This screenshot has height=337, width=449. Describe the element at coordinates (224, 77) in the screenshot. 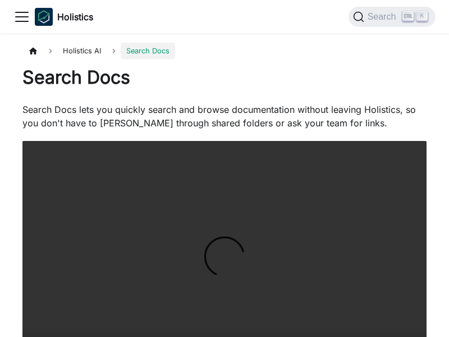

I see `h1: Search Docs` at that location.